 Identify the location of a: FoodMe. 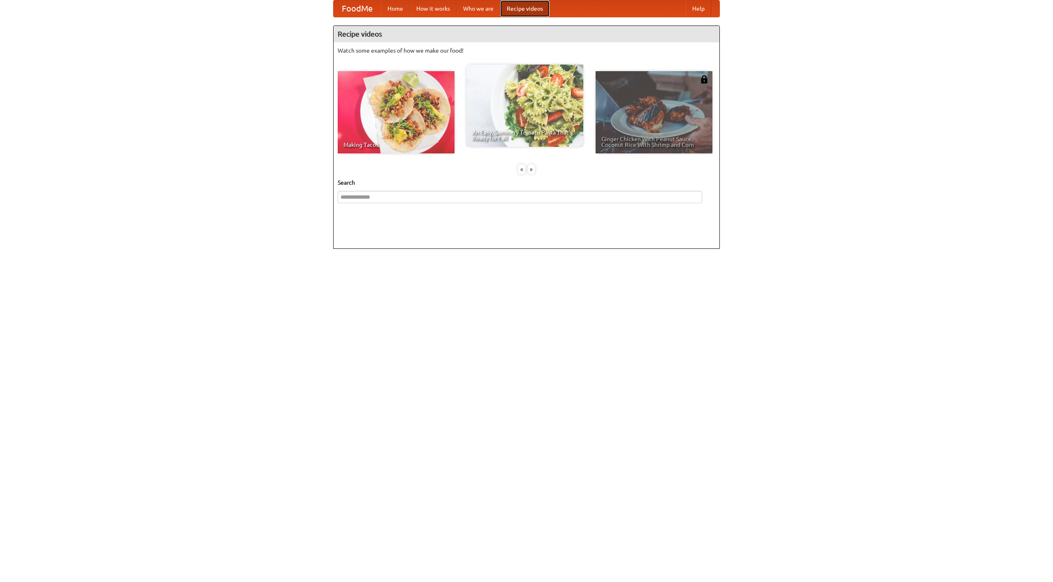
(357, 9).